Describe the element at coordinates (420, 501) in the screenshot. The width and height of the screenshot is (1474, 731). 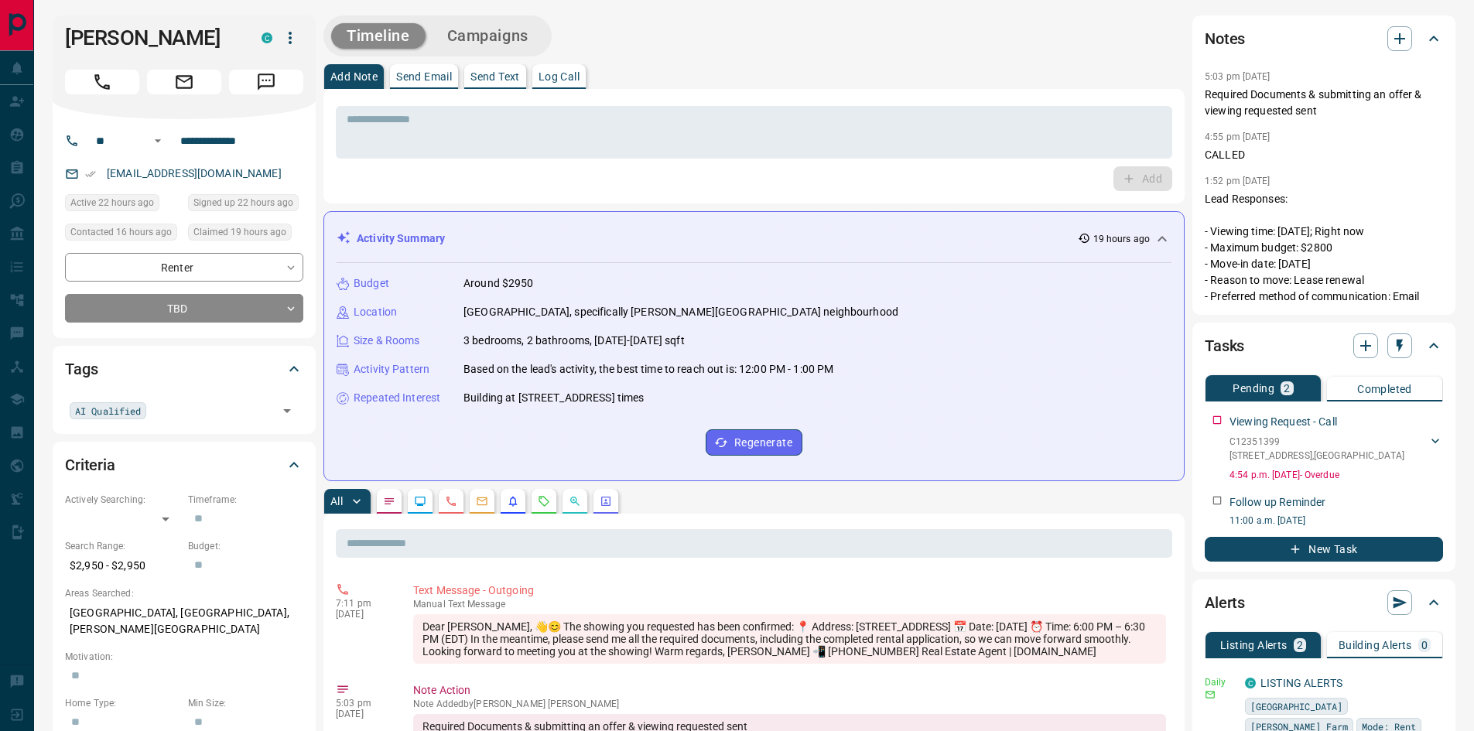
I see `svg: Lead Browsing Activity` at that location.